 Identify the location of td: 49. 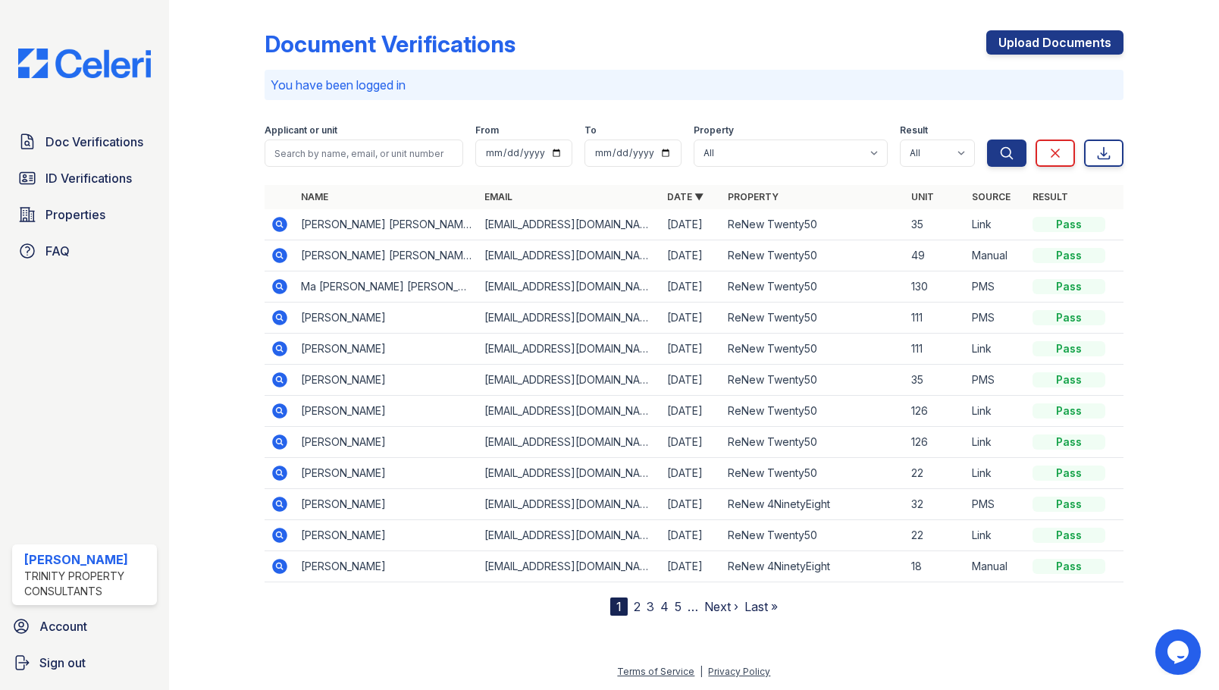
(936, 256).